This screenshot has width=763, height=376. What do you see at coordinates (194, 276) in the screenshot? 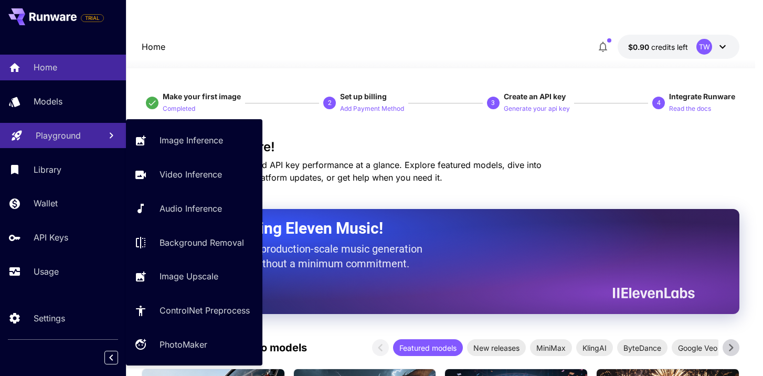
I see `a: Image Upscale` at bounding box center [194, 276].